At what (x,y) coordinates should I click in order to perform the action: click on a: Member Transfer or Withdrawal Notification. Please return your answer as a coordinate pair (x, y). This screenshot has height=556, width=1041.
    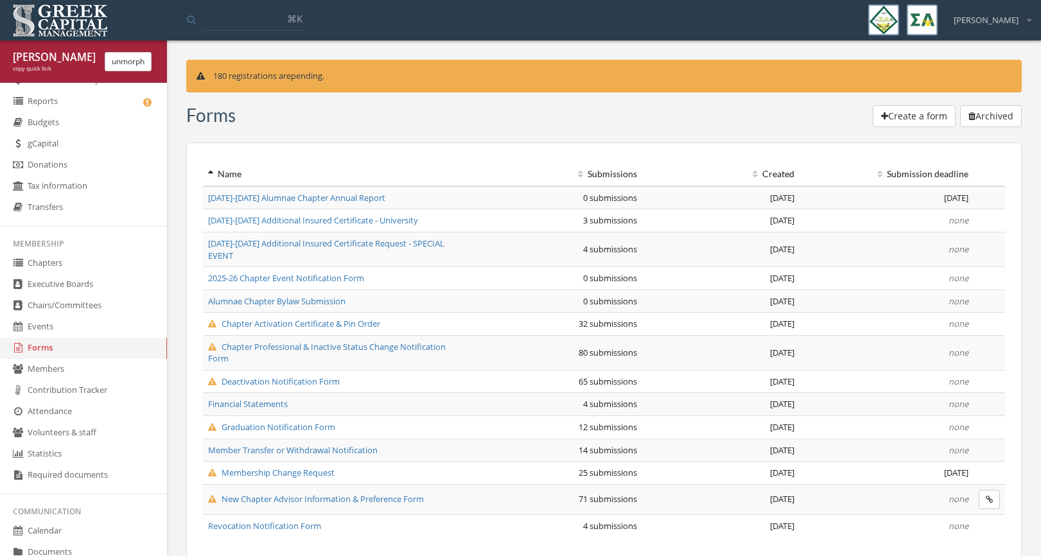
    Looking at the image, I should click on (293, 450).